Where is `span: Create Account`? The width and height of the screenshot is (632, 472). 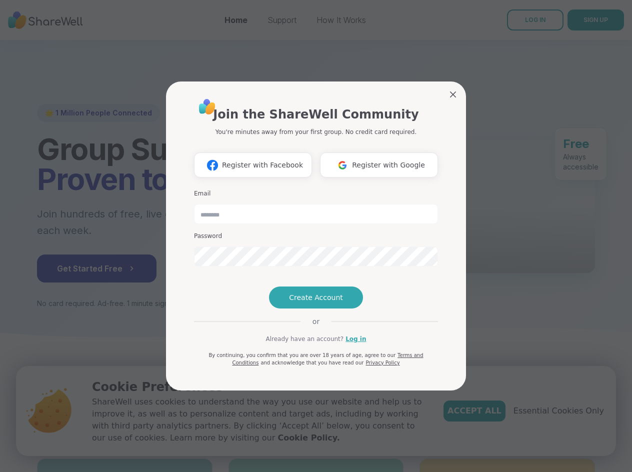
span: Create Account is located at coordinates (316, 297).